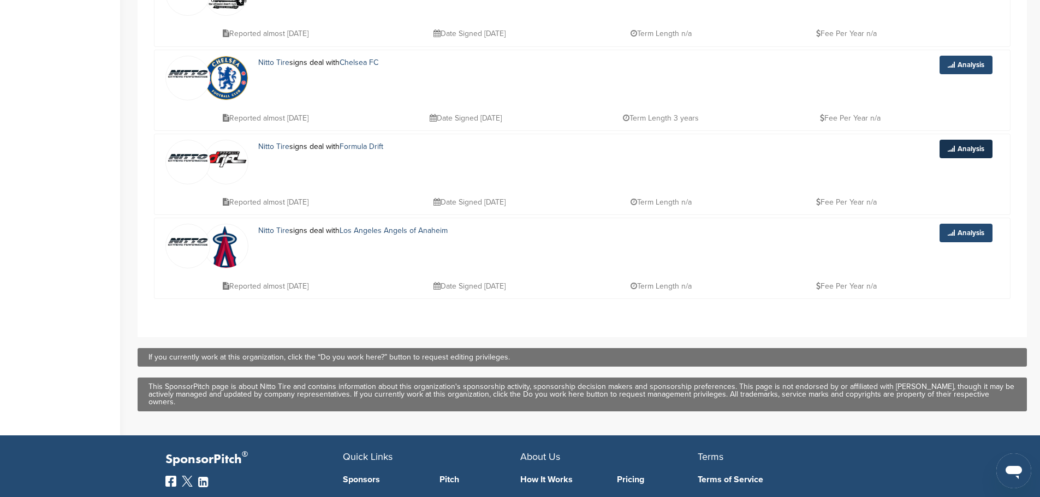 This screenshot has width=1040, height=497. I want to click on img: Data?1415807443, so click(226, 158).